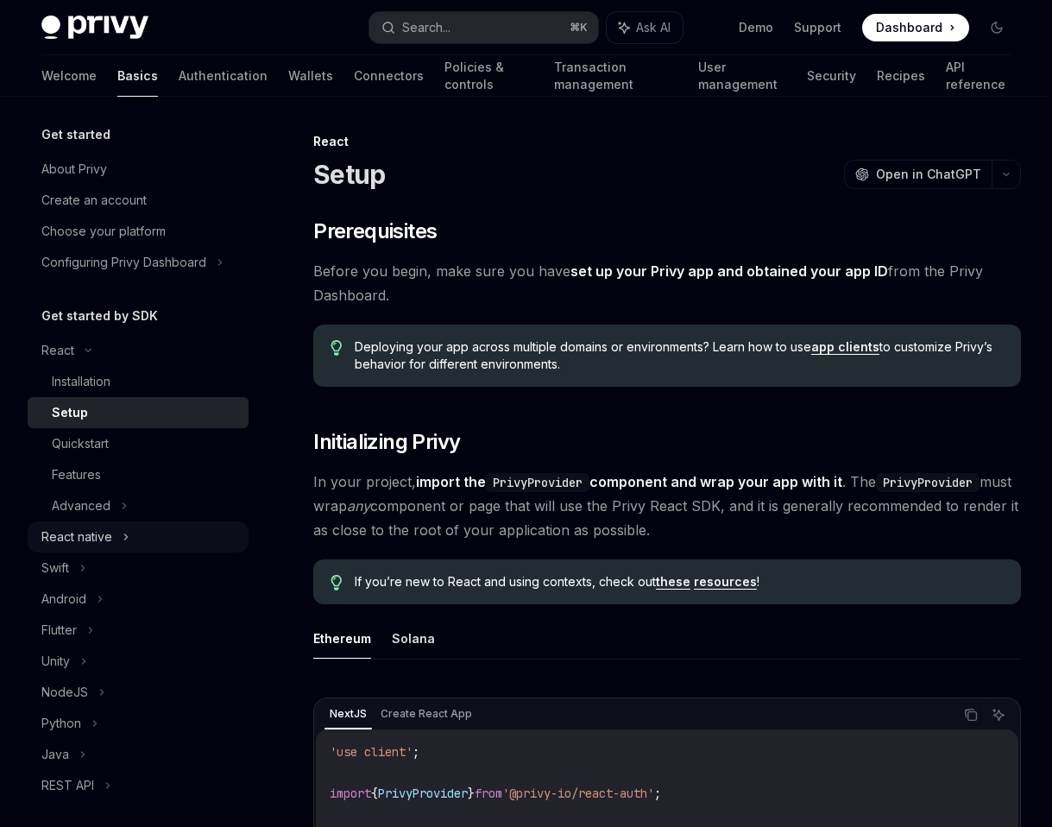 The image size is (1052, 827). What do you see at coordinates (667, 283) in the screenshot?
I see `span: Before you begin, make sure you have from the Privy Dashboard.` at bounding box center [667, 283].